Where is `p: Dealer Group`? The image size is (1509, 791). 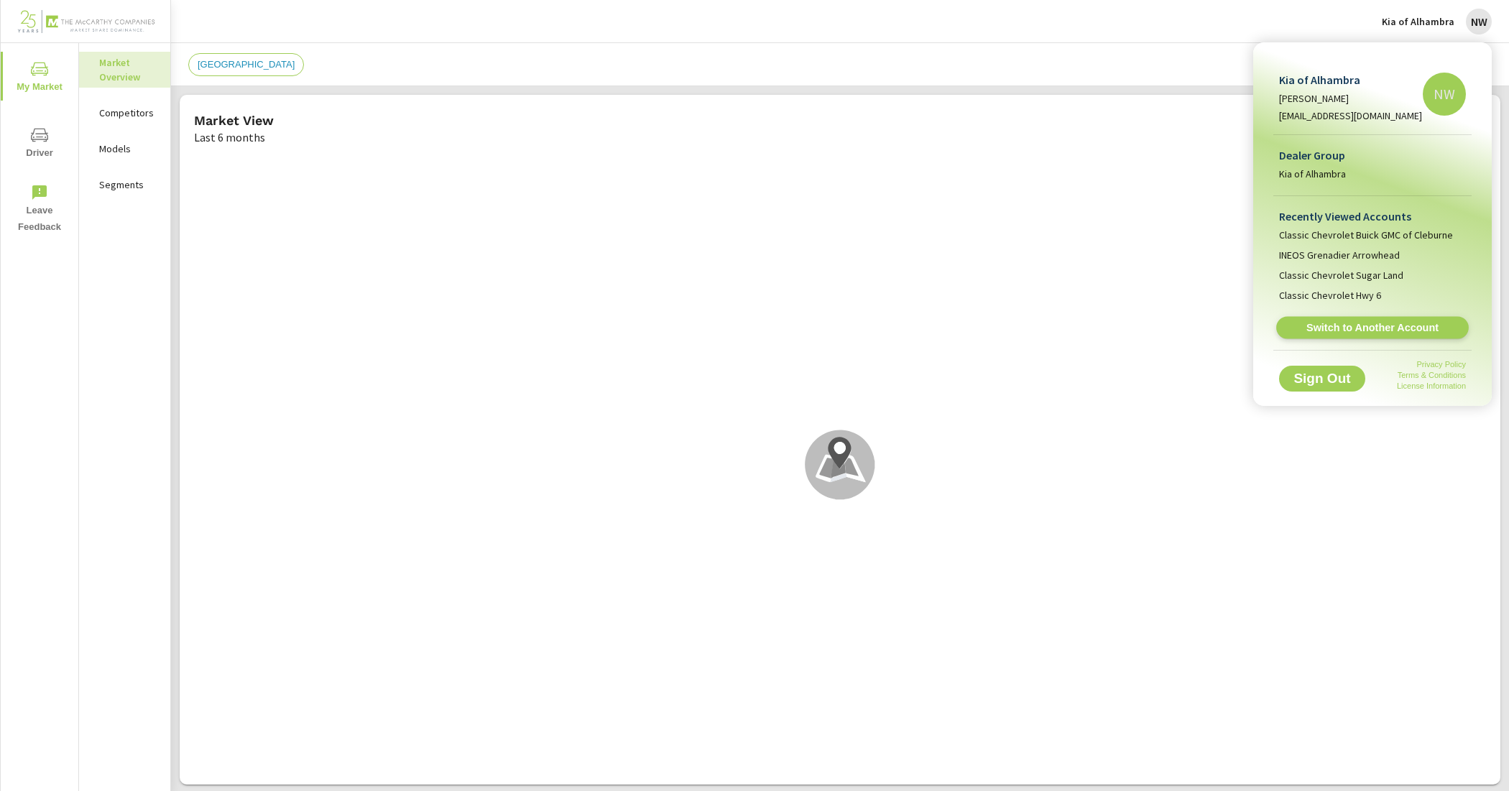 p: Dealer Group is located at coordinates (1372, 155).